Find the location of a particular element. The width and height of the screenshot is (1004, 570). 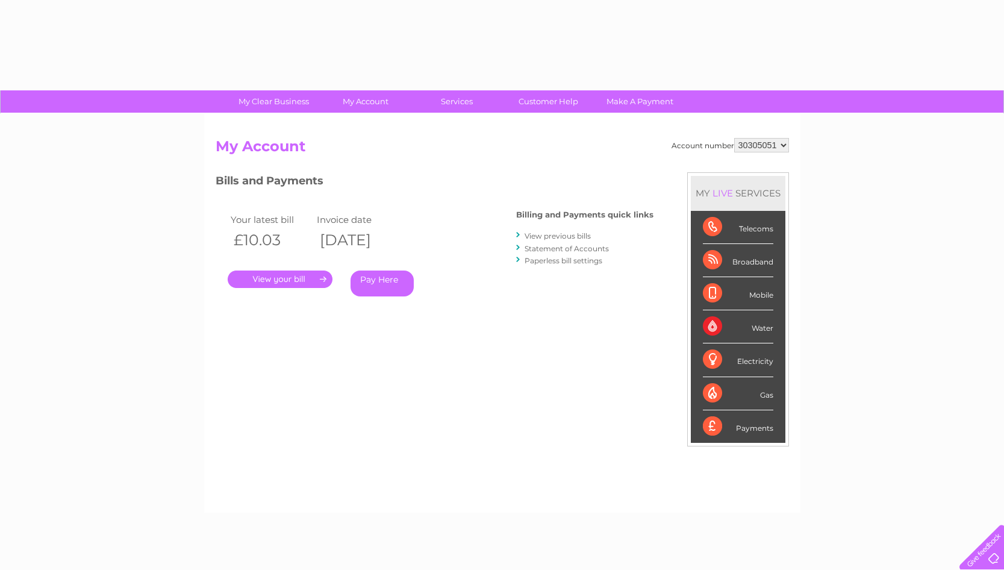

a: Statement of Accounts is located at coordinates (567, 248).